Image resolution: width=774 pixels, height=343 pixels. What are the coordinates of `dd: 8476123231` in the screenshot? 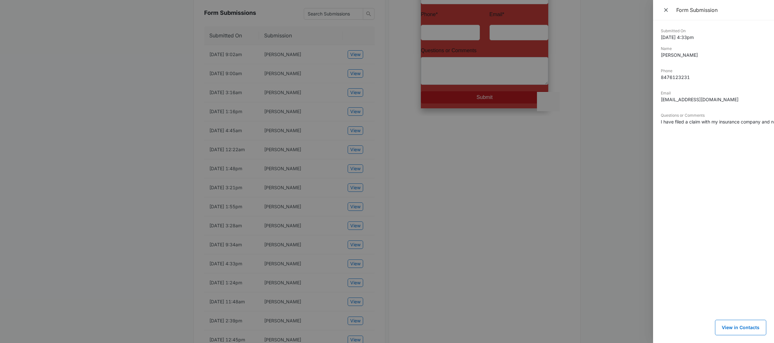 It's located at (713, 77).